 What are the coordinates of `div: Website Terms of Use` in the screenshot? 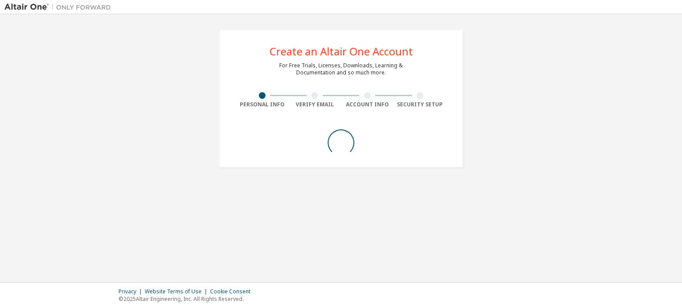 It's located at (177, 292).